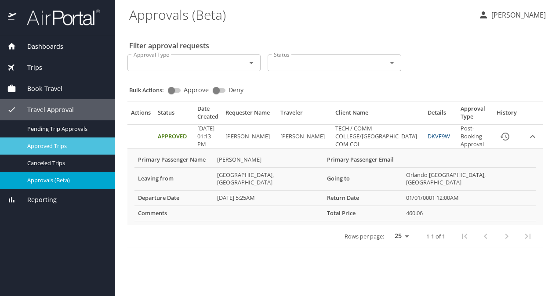 The image size is (559, 296). What do you see at coordinates (40, 47) in the screenshot?
I see `span: Dashboards` at bounding box center [40, 47].